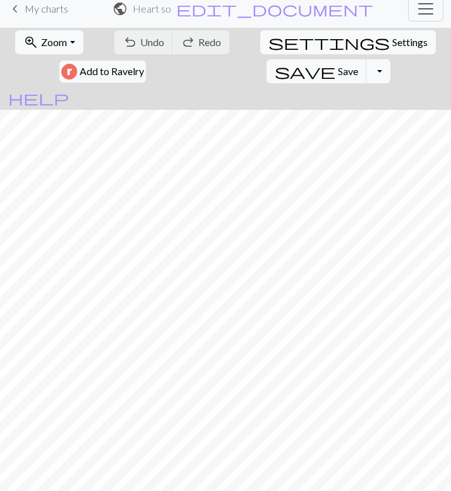 The image size is (451, 491). I want to click on span: help, so click(39, 98).